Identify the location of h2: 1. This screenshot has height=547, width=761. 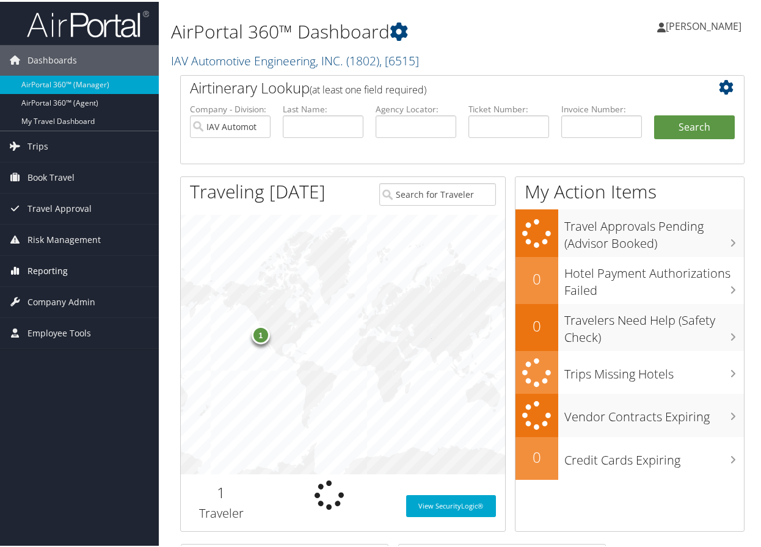
(221, 491).